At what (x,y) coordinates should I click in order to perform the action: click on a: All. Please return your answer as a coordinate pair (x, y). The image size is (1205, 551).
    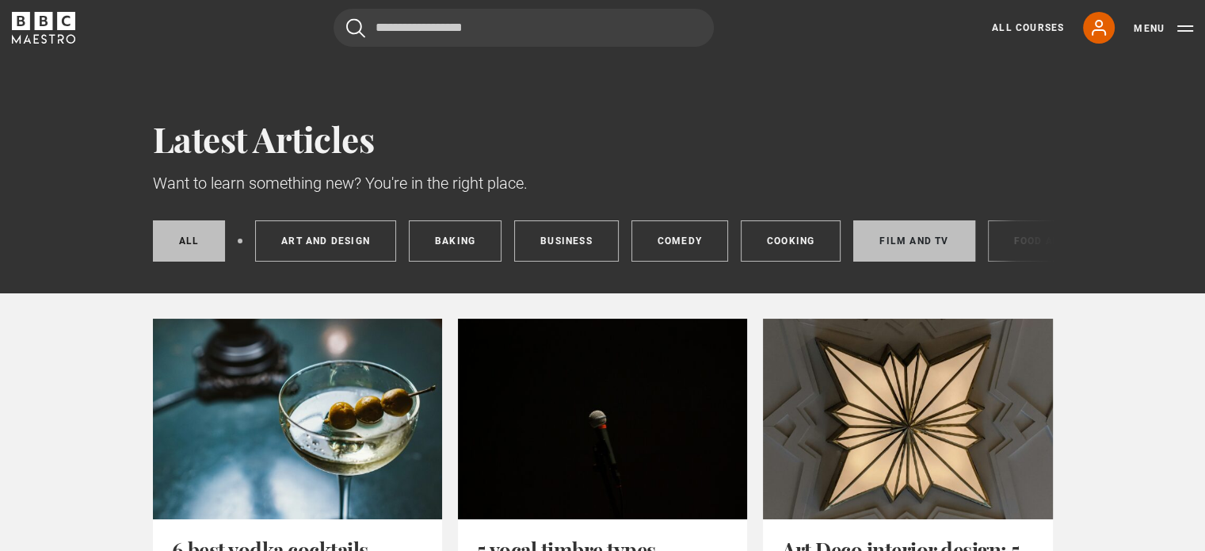
    Looking at the image, I should click on (189, 241).